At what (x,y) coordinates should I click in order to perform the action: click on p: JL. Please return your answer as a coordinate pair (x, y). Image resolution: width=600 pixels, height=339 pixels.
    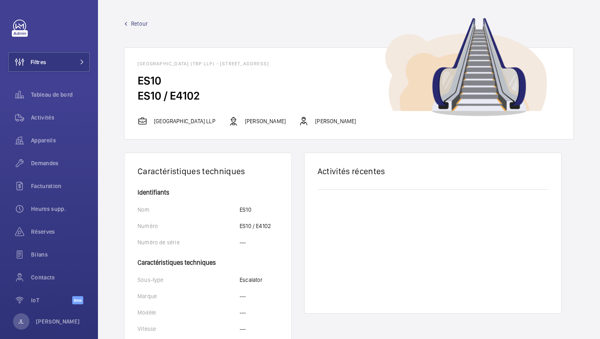
    Looking at the image, I should click on (21, 322).